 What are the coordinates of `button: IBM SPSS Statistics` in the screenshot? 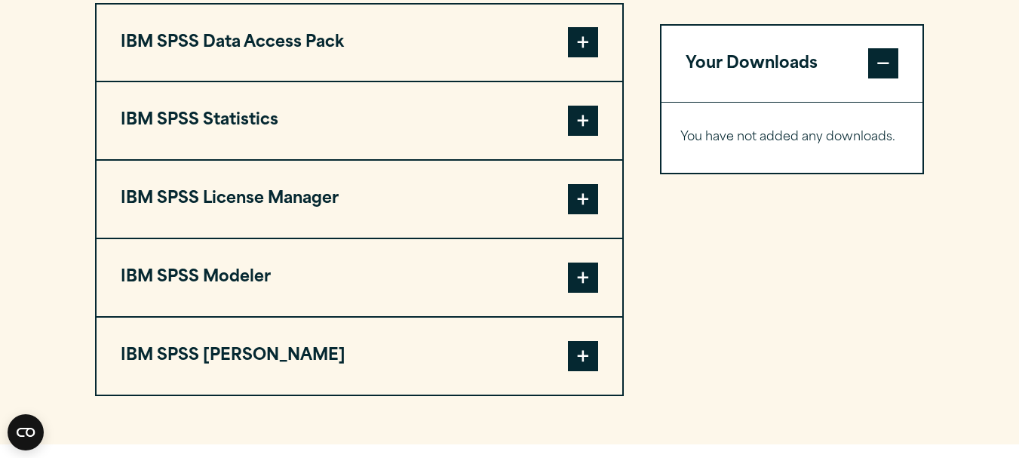 It's located at (359, 121).